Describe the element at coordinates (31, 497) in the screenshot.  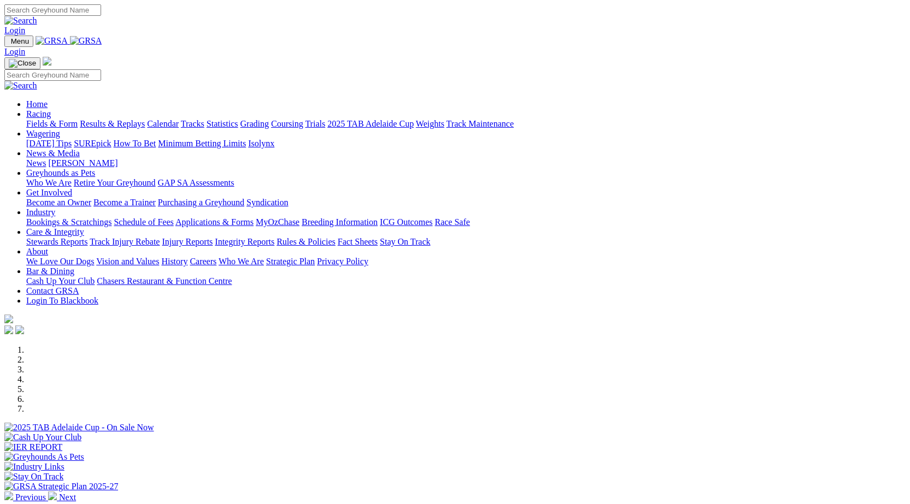
I see `span: Previous` at that location.